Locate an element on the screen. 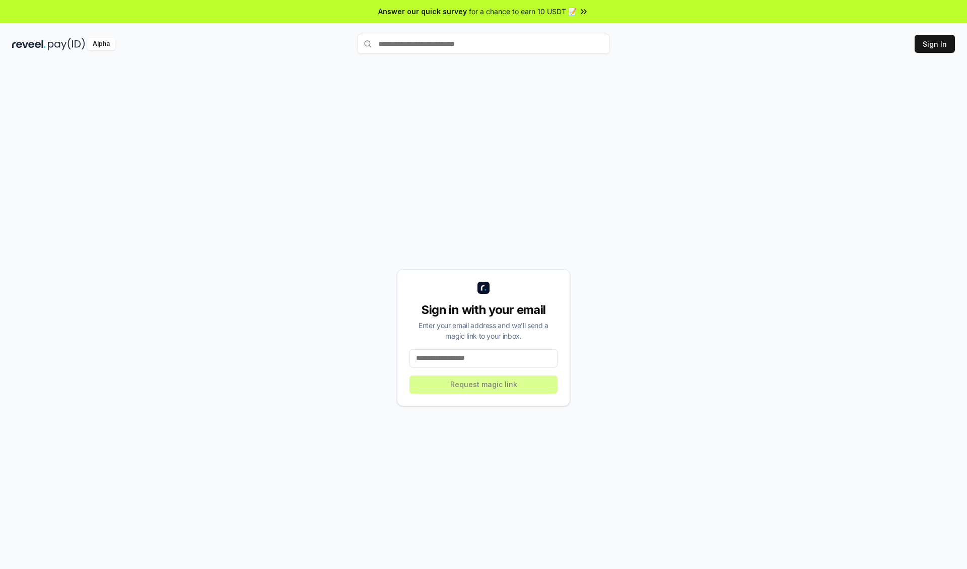 Image resolution: width=967 pixels, height=569 pixels. div: Alpha is located at coordinates (101, 44).